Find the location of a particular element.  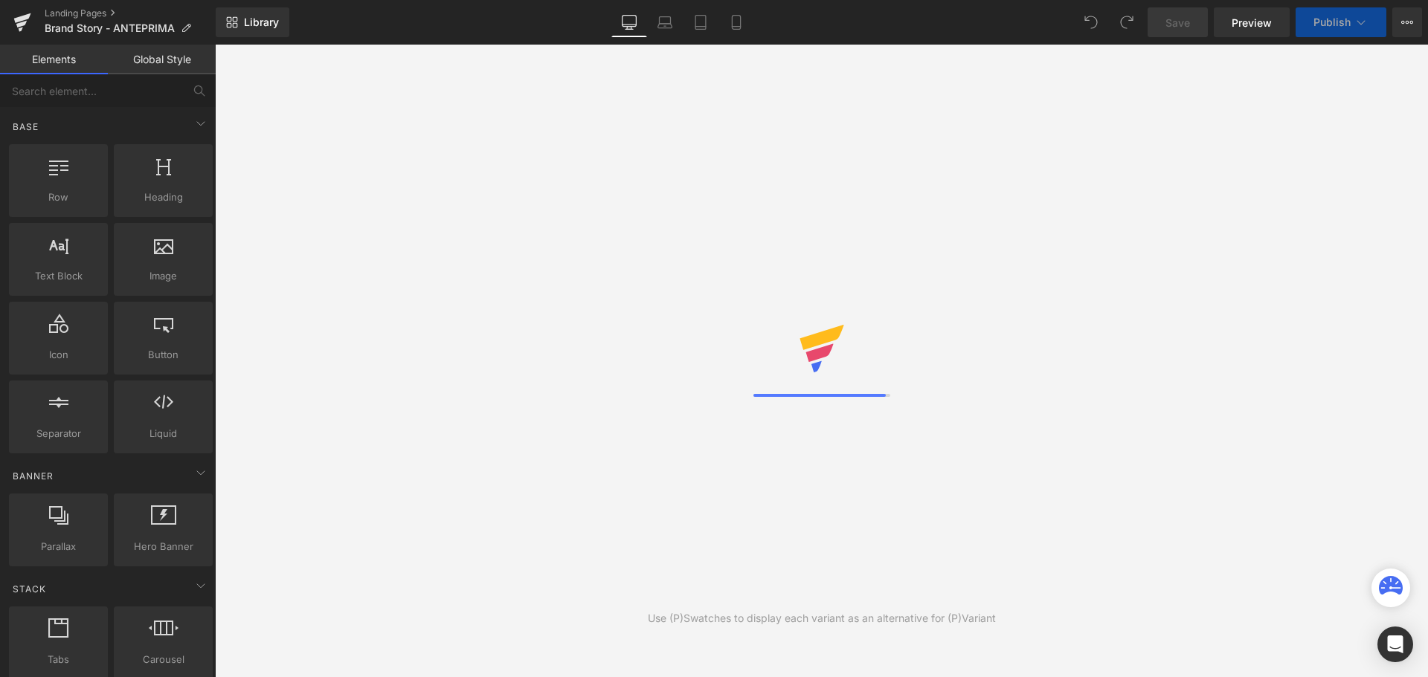

span: Row is located at coordinates (58, 197).